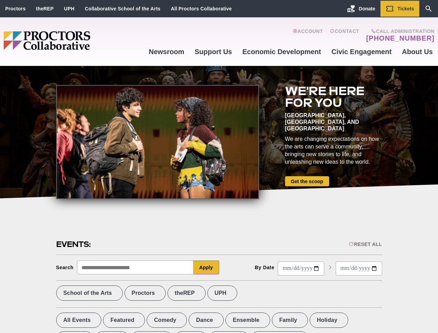 This screenshot has width=438, height=333. Describe the element at coordinates (123, 9) in the screenshot. I see `a: Collaborative School of the Arts` at that location.